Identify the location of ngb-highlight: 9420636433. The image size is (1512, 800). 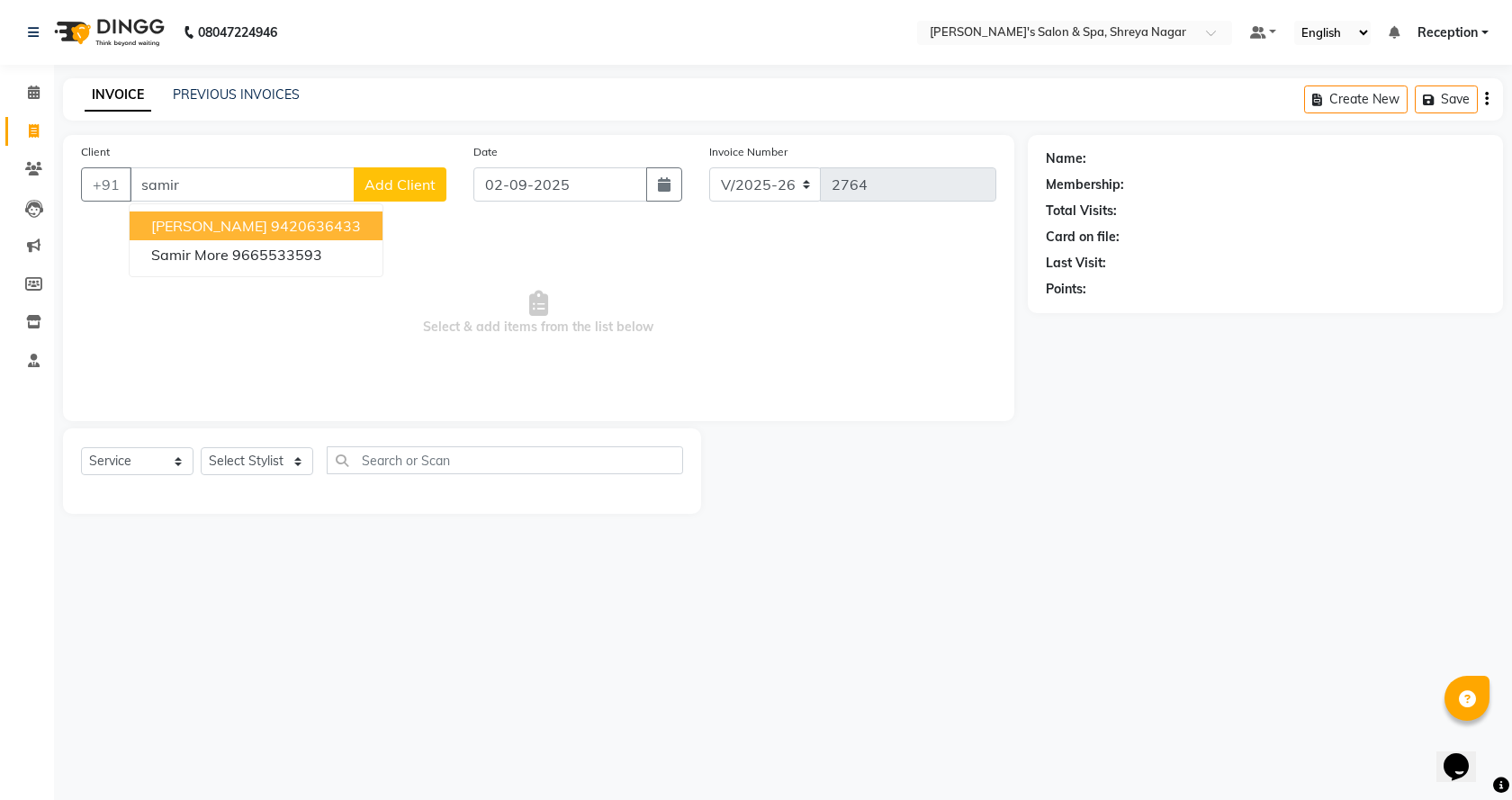
(315, 225).